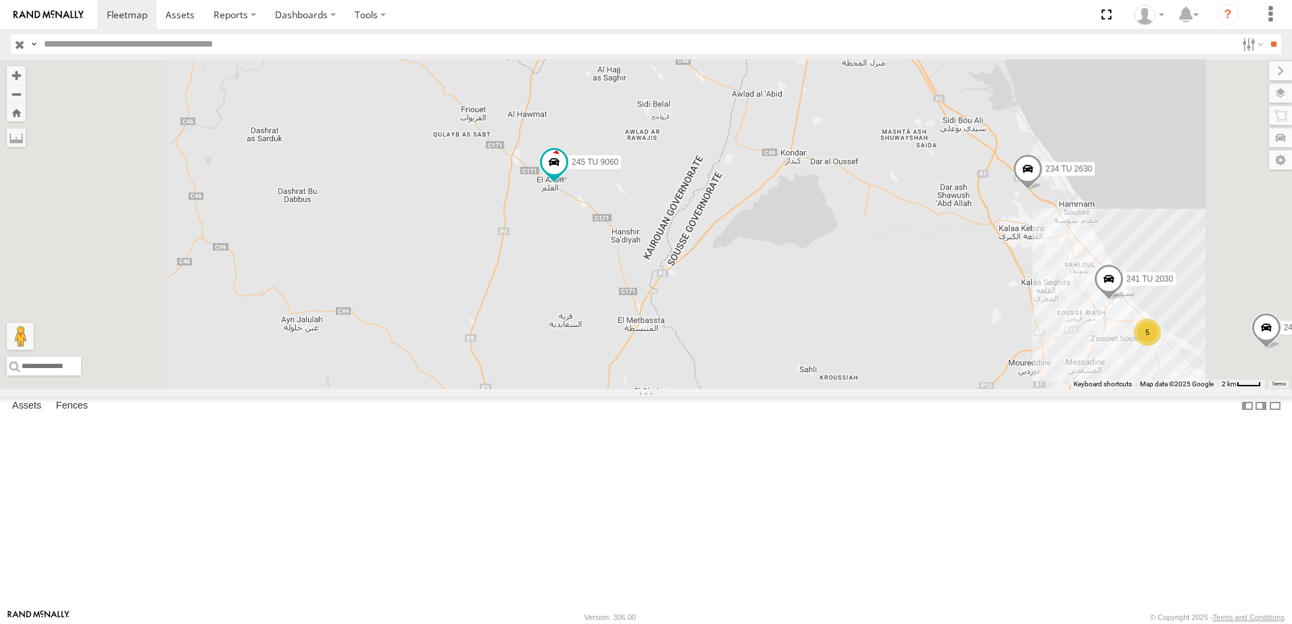  I want to click on label: Assets, so click(26, 406).